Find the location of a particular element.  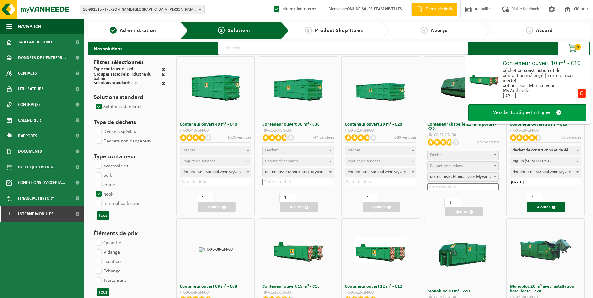

h3: Type containeur is located at coordinates (129, 157).